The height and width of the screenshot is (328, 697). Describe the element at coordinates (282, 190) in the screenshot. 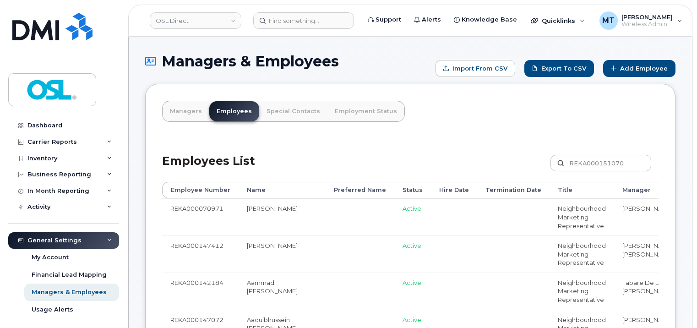

I see `th: Name` at that location.